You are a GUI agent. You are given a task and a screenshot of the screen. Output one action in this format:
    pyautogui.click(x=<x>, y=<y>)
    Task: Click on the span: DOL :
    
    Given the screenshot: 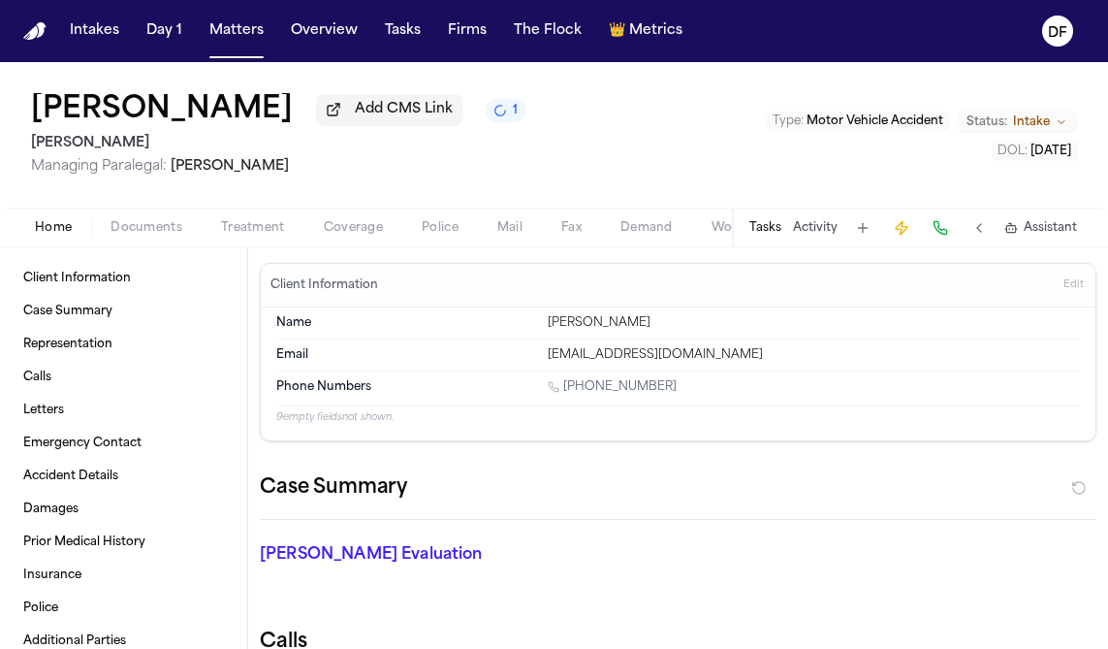 What is the action you would take?
    pyautogui.click(x=1012, y=151)
    